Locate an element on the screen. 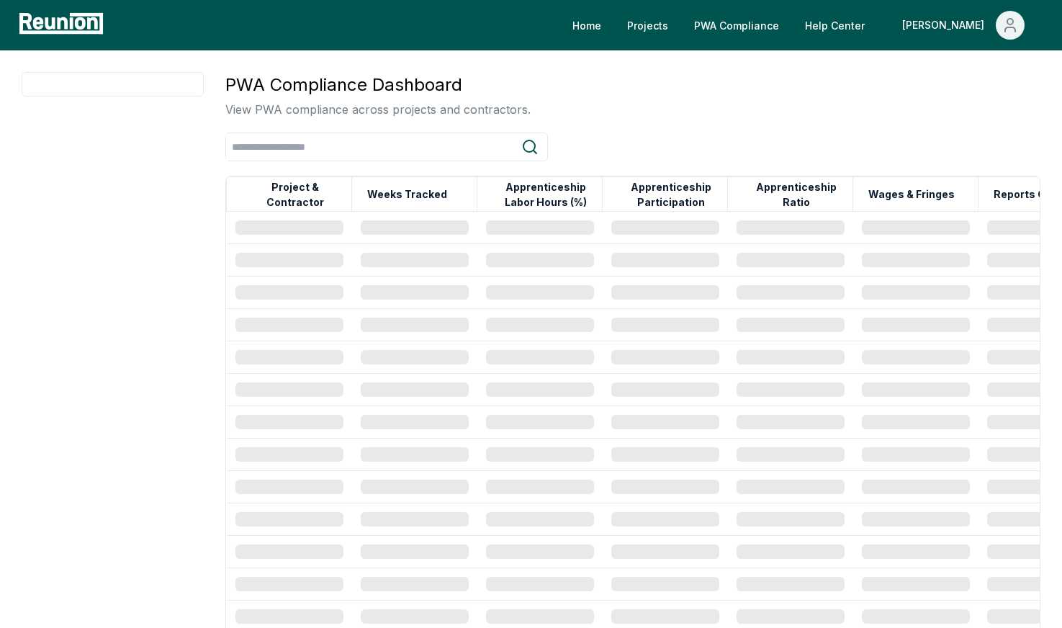 The image size is (1062, 628). button: Apprenticeship Ratio is located at coordinates (796, 194).